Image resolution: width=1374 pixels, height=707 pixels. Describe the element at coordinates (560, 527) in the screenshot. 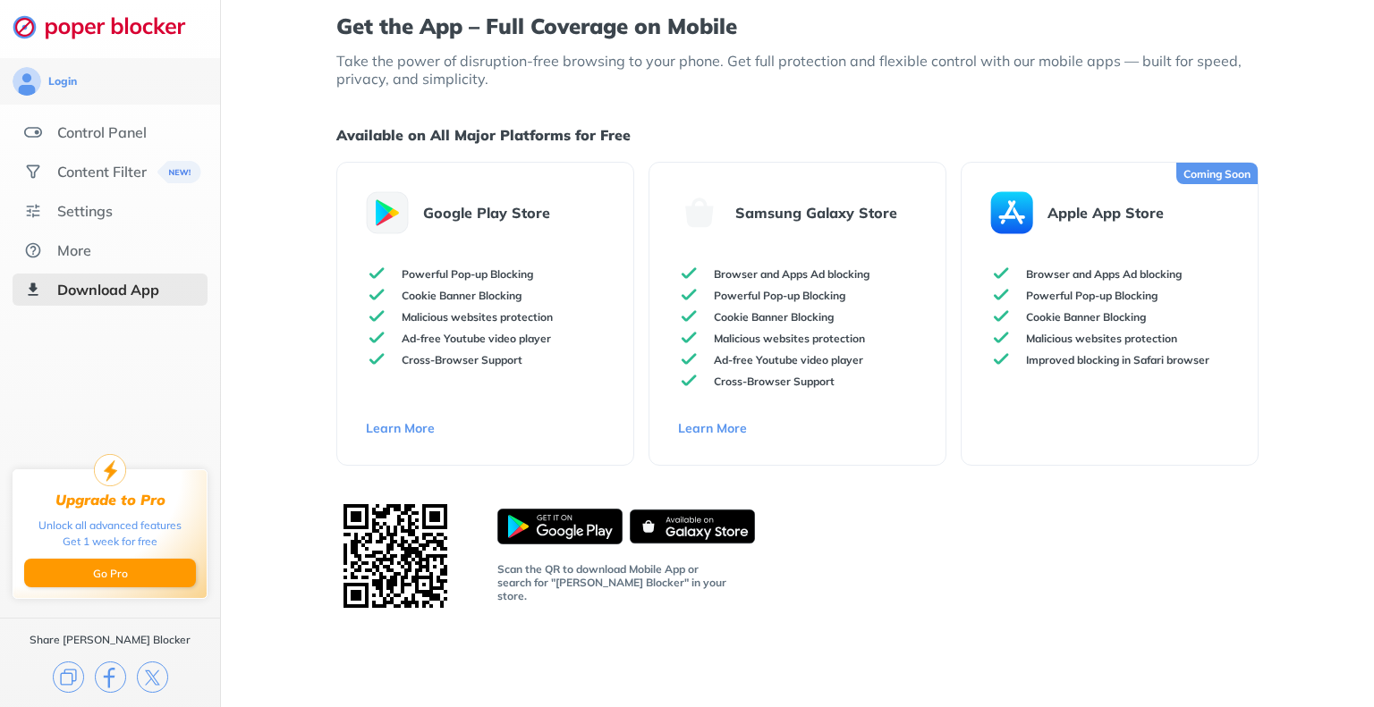

I see `img: android-store-badge.svg` at that location.